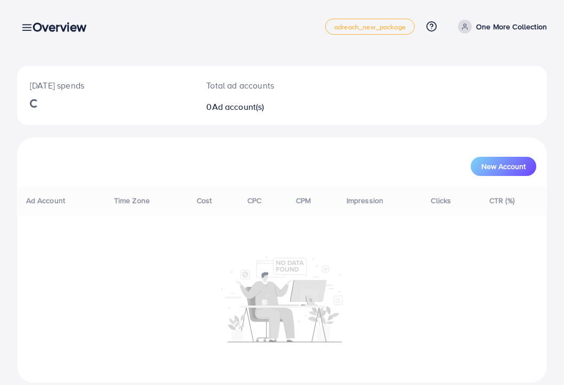 The image size is (564, 385). What do you see at coordinates (503, 166) in the screenshot?
I see `span: New Account` at bounding box center [503, 166].